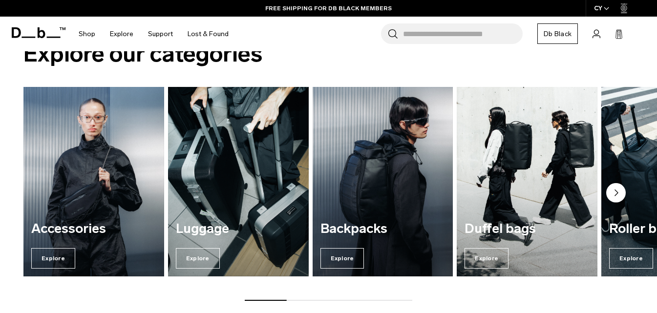  I want to click on h3: Duffel bags, so click(527, 229).